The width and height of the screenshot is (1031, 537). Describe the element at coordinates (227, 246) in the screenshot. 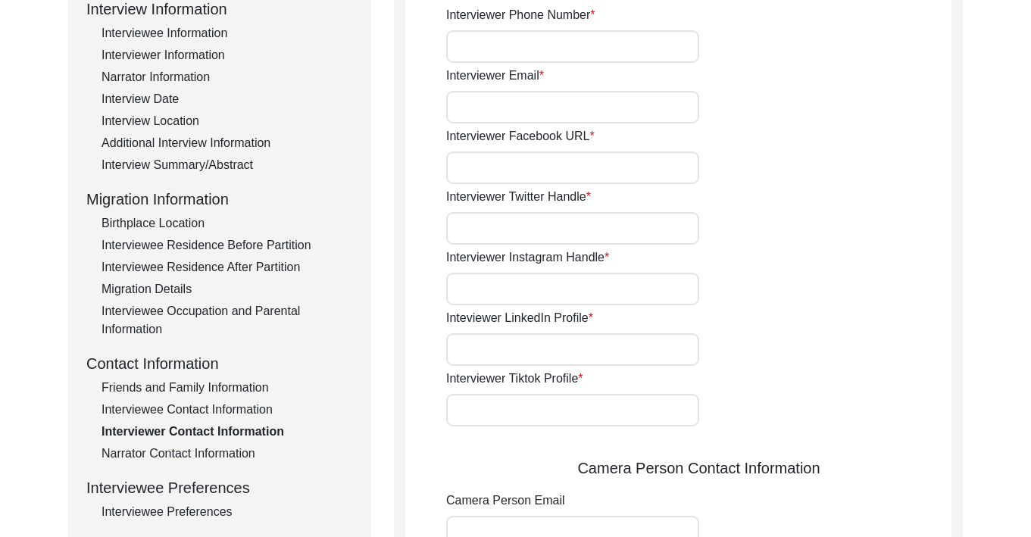

I see `div: Interviewee Residence Before Partition` at that location.